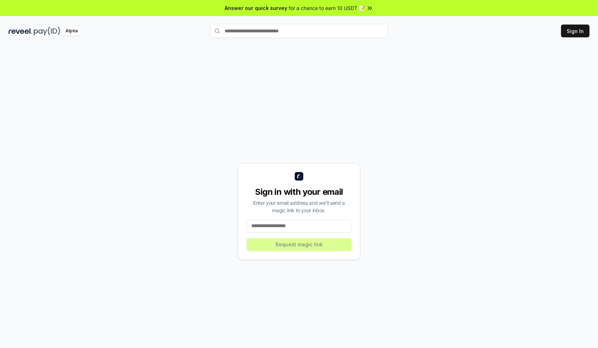  Describe the element at coordinates (72, 31) in the screenshot. I see `div: Alpha` at that location.